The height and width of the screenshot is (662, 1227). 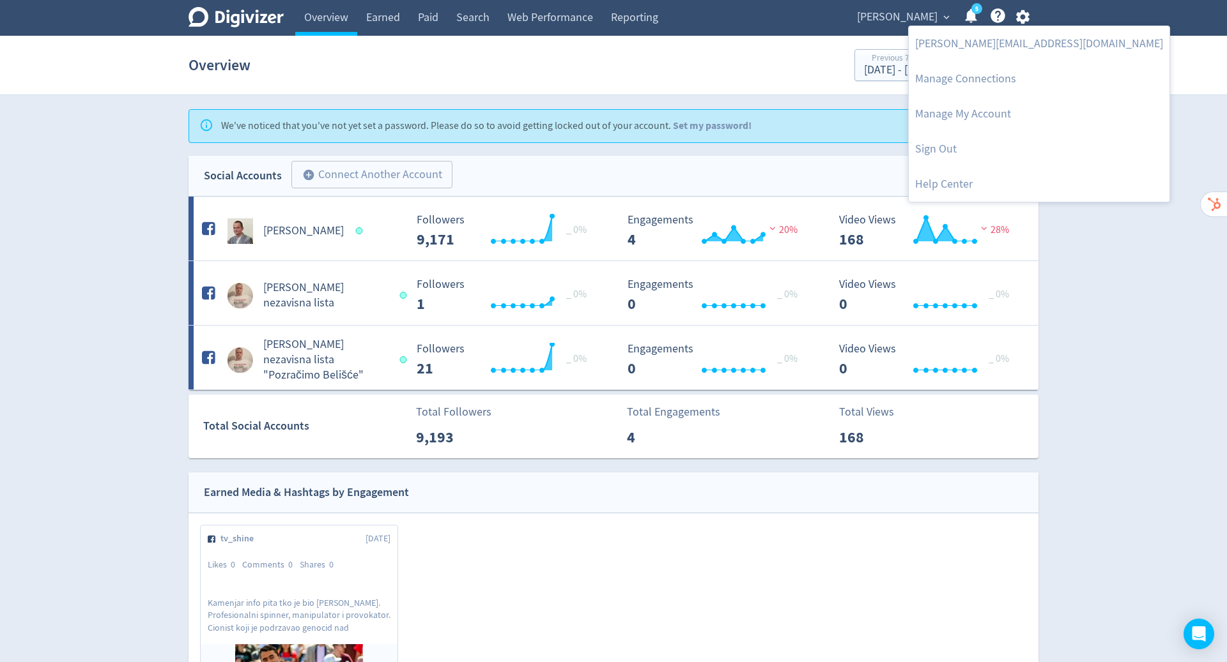 I want to click on a: Manage Connections, so click(x=1039, y=79).